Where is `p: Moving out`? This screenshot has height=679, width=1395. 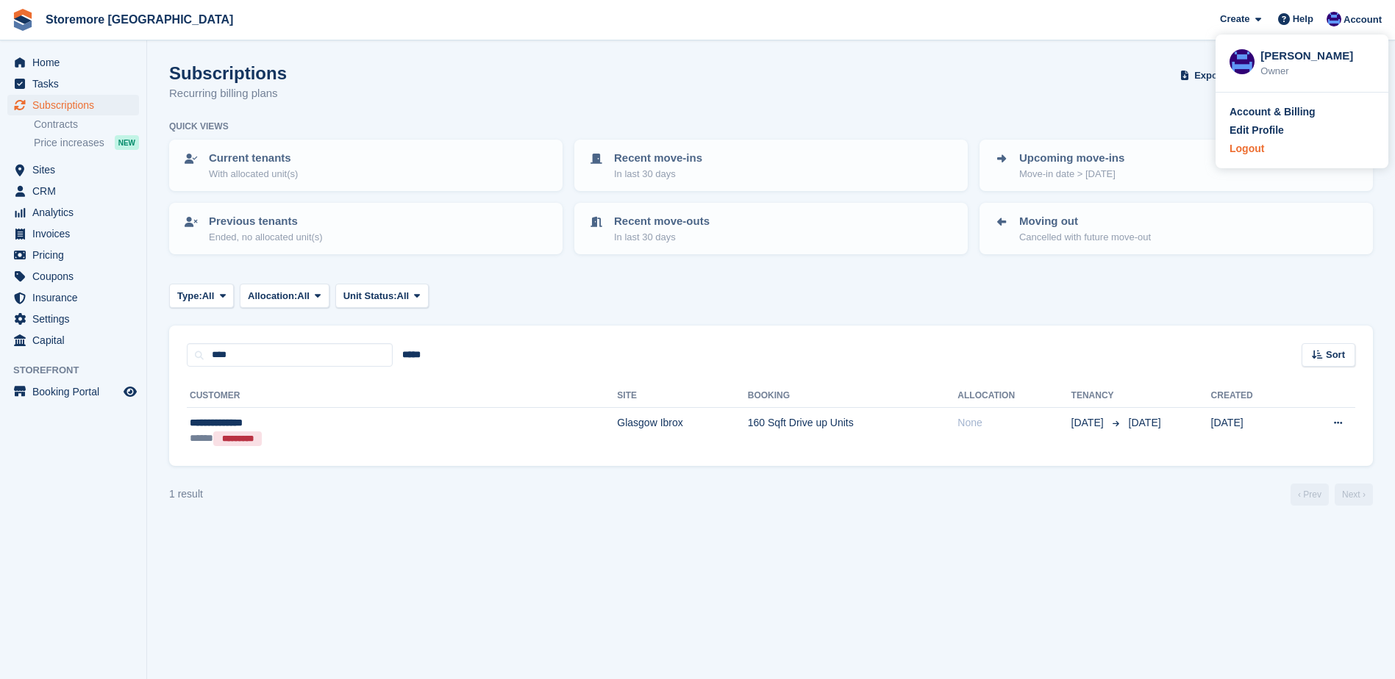
p: Moving out is located at coordinates (1084, 221).